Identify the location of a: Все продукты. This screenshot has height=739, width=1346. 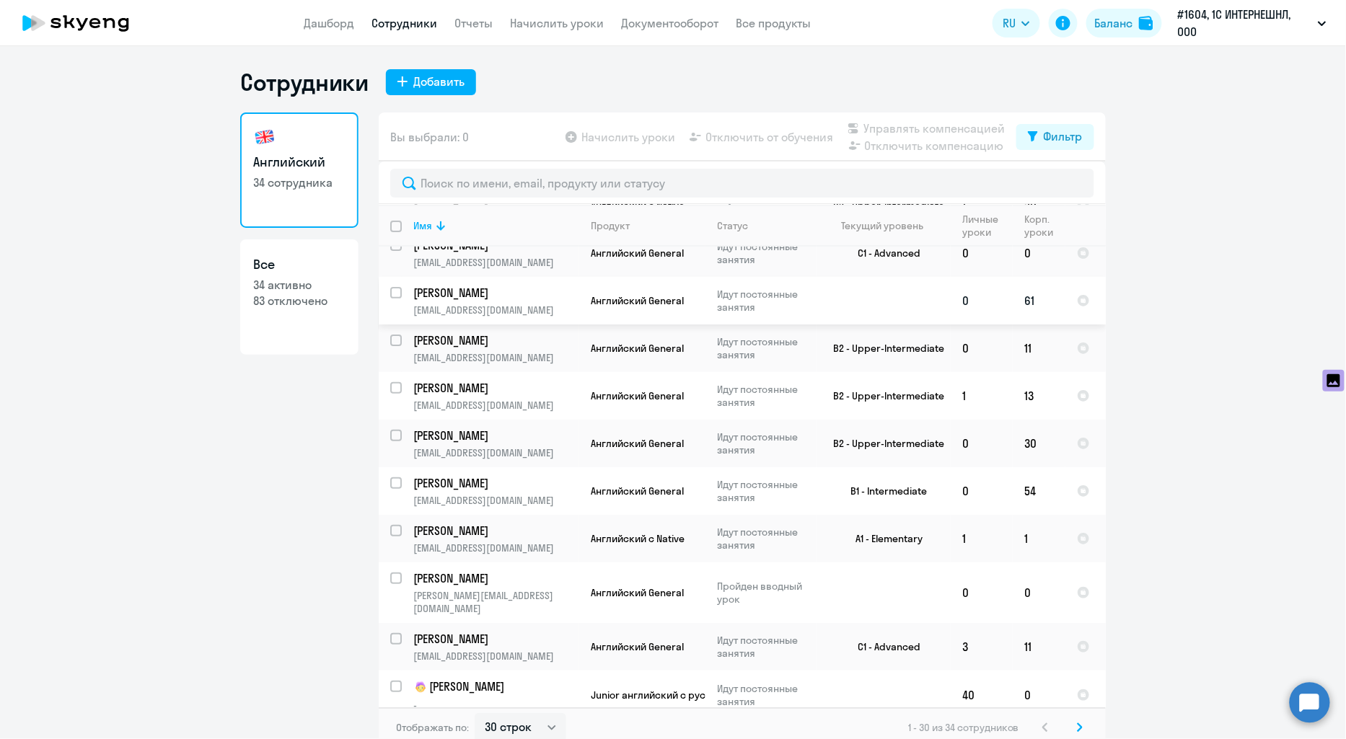
(773, 23).